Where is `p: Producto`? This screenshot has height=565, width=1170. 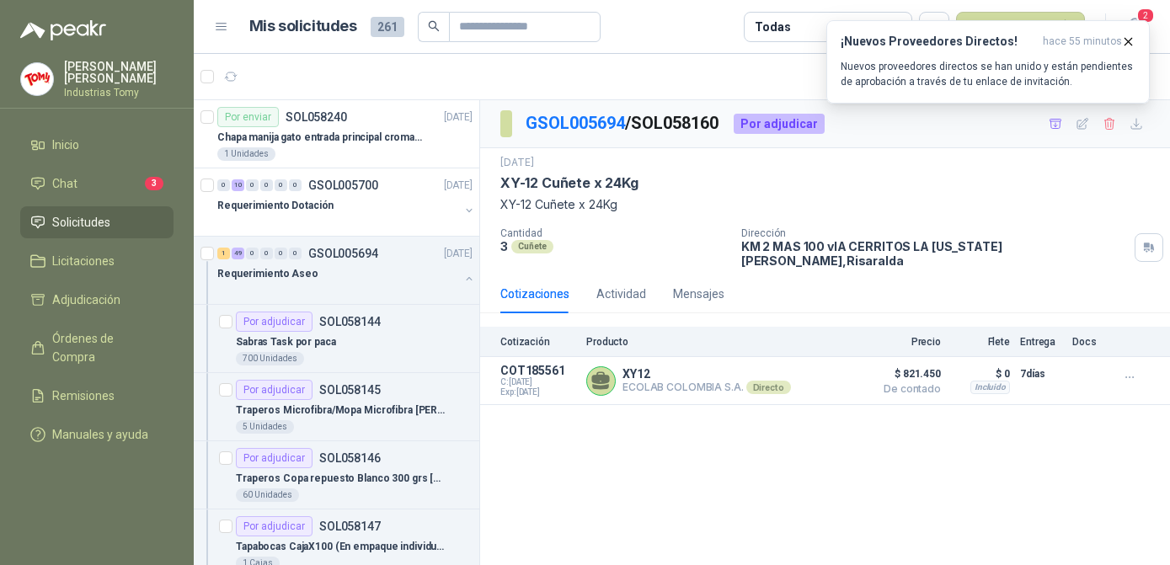
p: Producto is located at coordinates (716, 342).